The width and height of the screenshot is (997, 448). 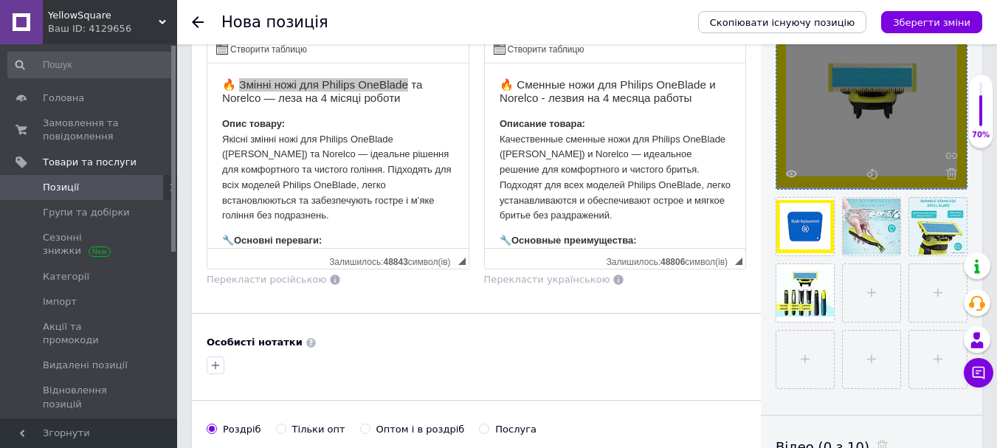 What do you see at coordinates (85, 365) in the screenshot?
I see `span: Видалені позиції` at bounding box center [85, 365].